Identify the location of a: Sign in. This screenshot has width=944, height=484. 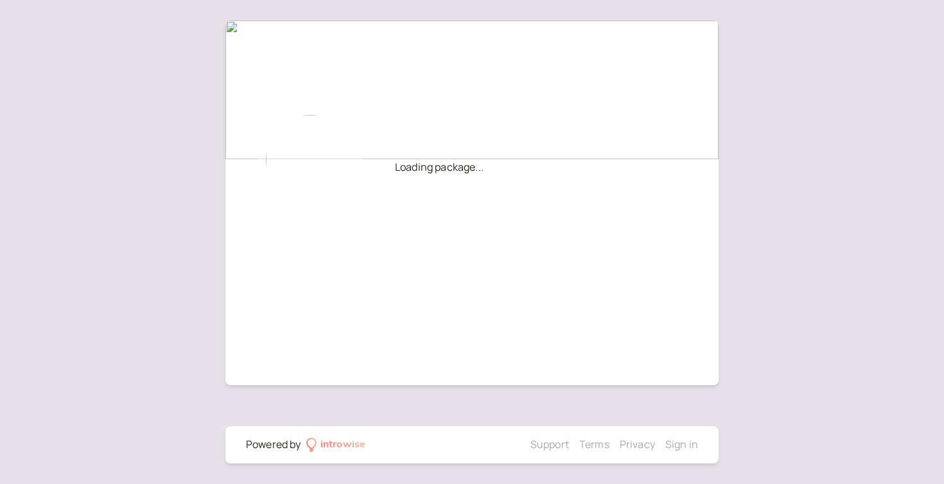
(681, 444).